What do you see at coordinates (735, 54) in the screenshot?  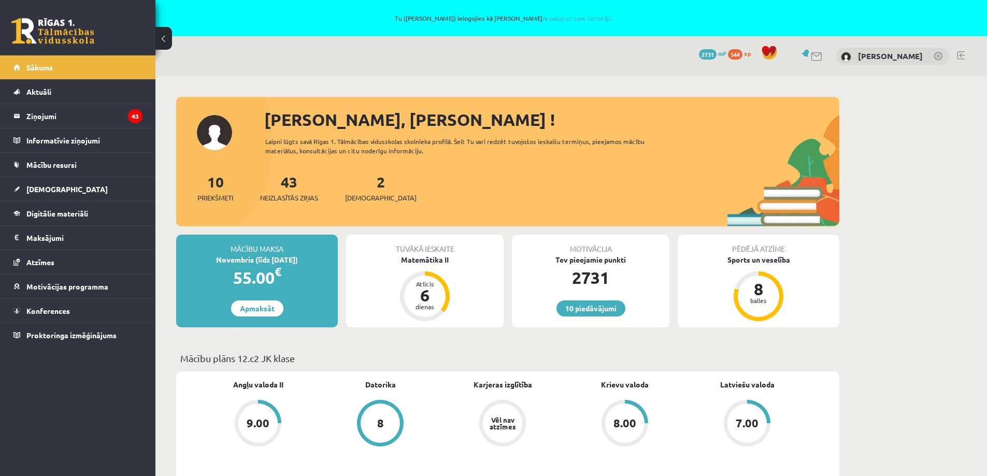 I see `span: 544` at bounding box center [735, 54].